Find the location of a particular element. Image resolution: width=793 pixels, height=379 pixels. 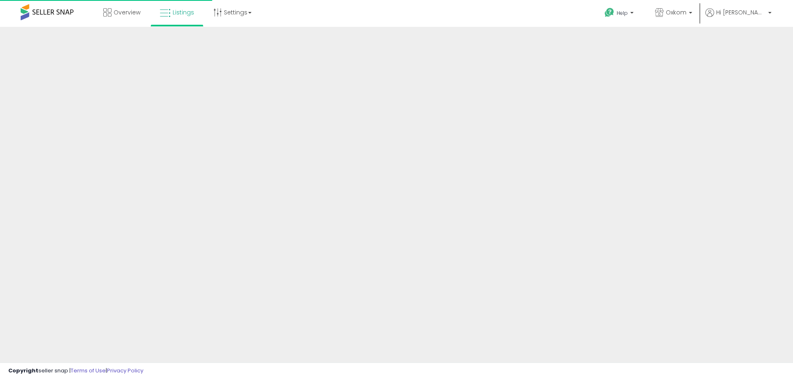

span: Listings is located at coordinates (183, 12).